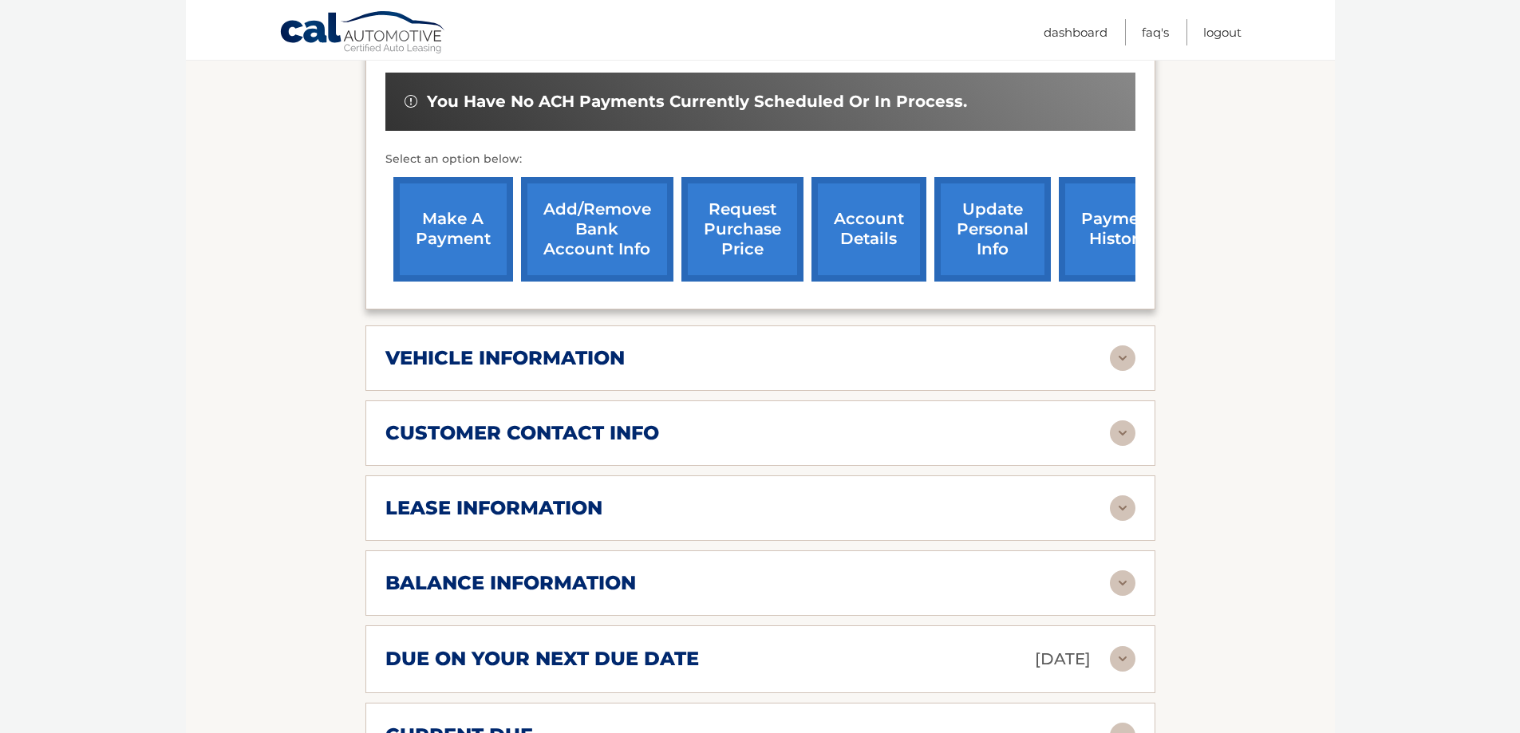  I want to click on a: update personal info, so click(992, 229).